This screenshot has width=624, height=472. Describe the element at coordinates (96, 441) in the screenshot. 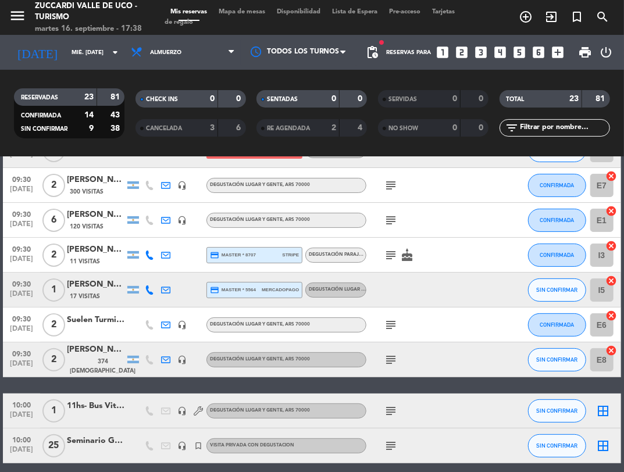

I see `div: Seminario Gastronomía 5.0 AEHGA` at that location.